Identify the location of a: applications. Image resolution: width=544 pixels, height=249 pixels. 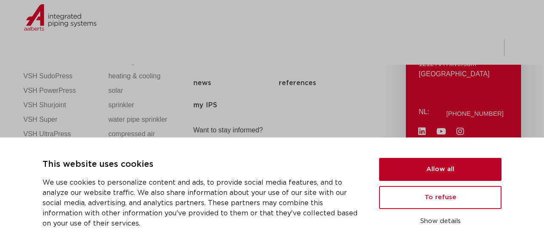
(278, 48).